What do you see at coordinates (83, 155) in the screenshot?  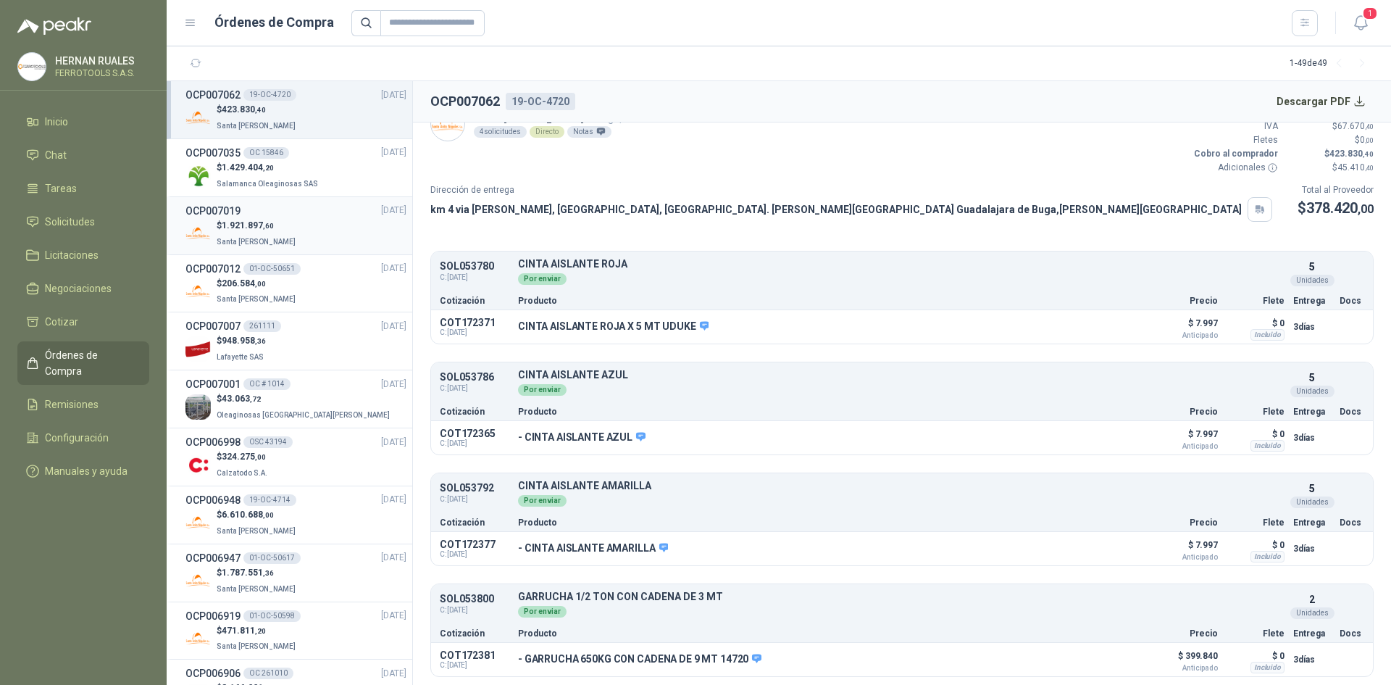 I see `a: Chat` at bounding box center [83, 155].